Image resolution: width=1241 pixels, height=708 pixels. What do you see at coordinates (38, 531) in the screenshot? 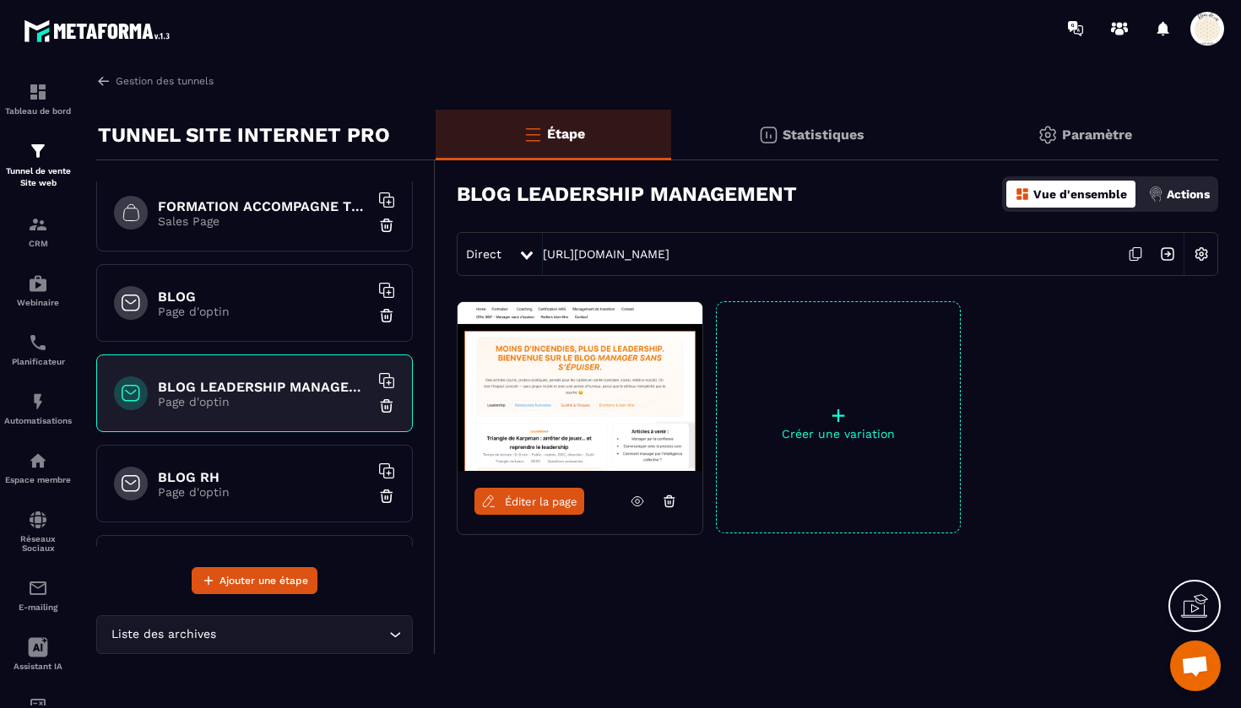
I see `a: social-networksocial-networkRéseaux Sociaux` at bounding box center [38, 531].